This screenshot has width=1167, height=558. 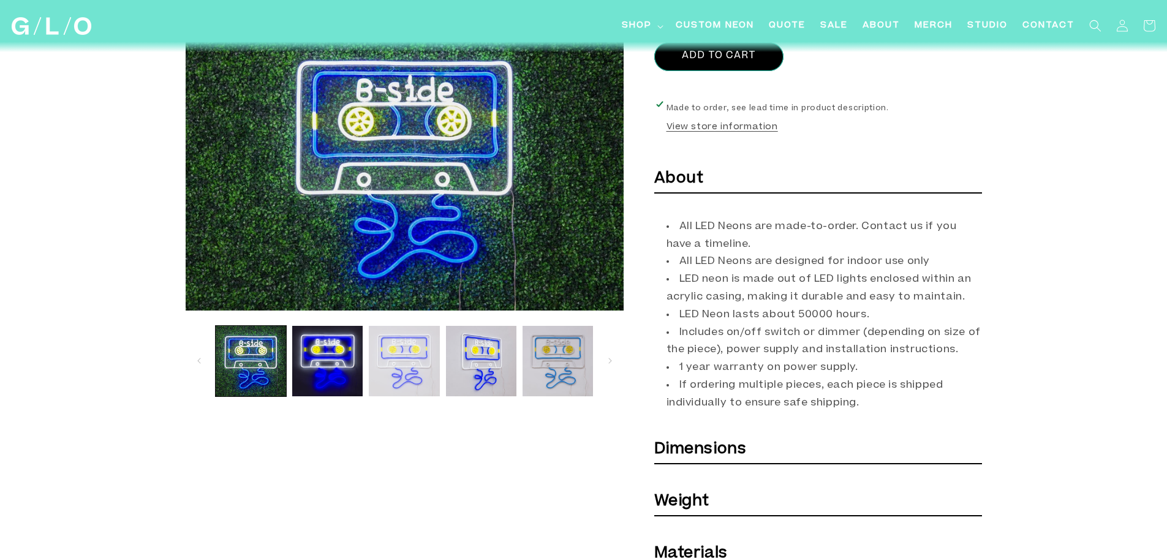 What do you see at coordinates (805, 394) in the screenshot?
I see `span: If ordering multiple pieces, each piece is shipped individually to ensure safe shipping.` at bounding box center [805, 394].